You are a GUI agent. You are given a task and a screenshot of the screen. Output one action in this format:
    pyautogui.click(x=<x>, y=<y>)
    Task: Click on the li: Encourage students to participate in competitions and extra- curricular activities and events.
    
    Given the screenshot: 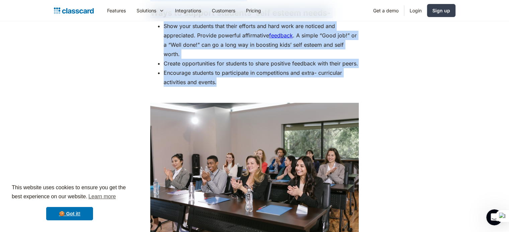 What is the action you would take?
    pyautogui.click(x=261, y=78)
    